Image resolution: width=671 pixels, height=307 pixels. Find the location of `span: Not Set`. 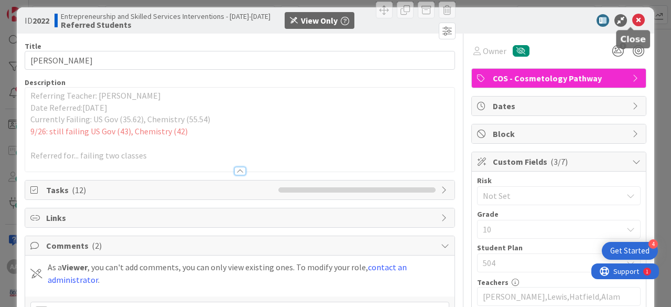

span: Not Set is located at coordinates (550, 195).